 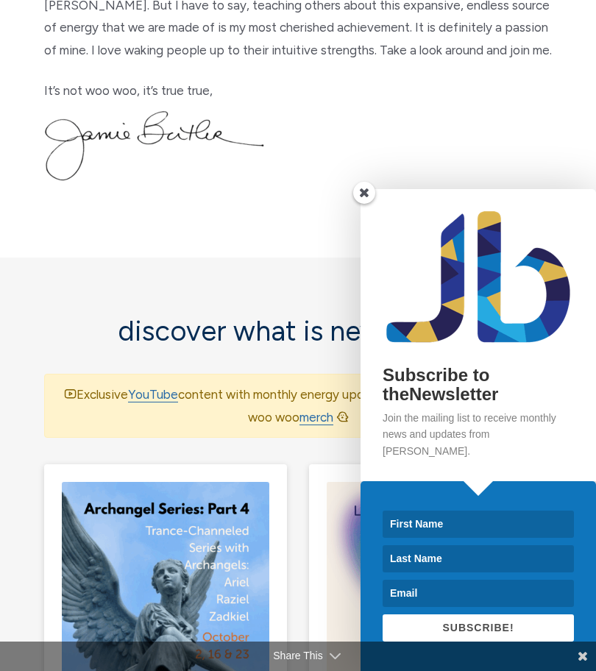 What do you see at coordinates (478, 593) in the screenshot?
I see `input: Email` at bounding box center [478, 593].